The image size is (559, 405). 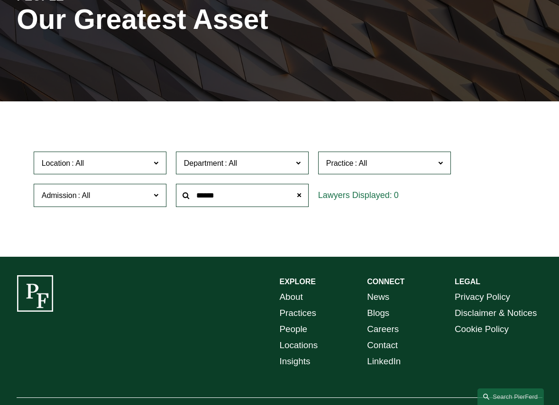 What do you see at coordinates (298, 282) in the screenshot?
I see `strong: EXPLORE` at bounding box center [298, 282].